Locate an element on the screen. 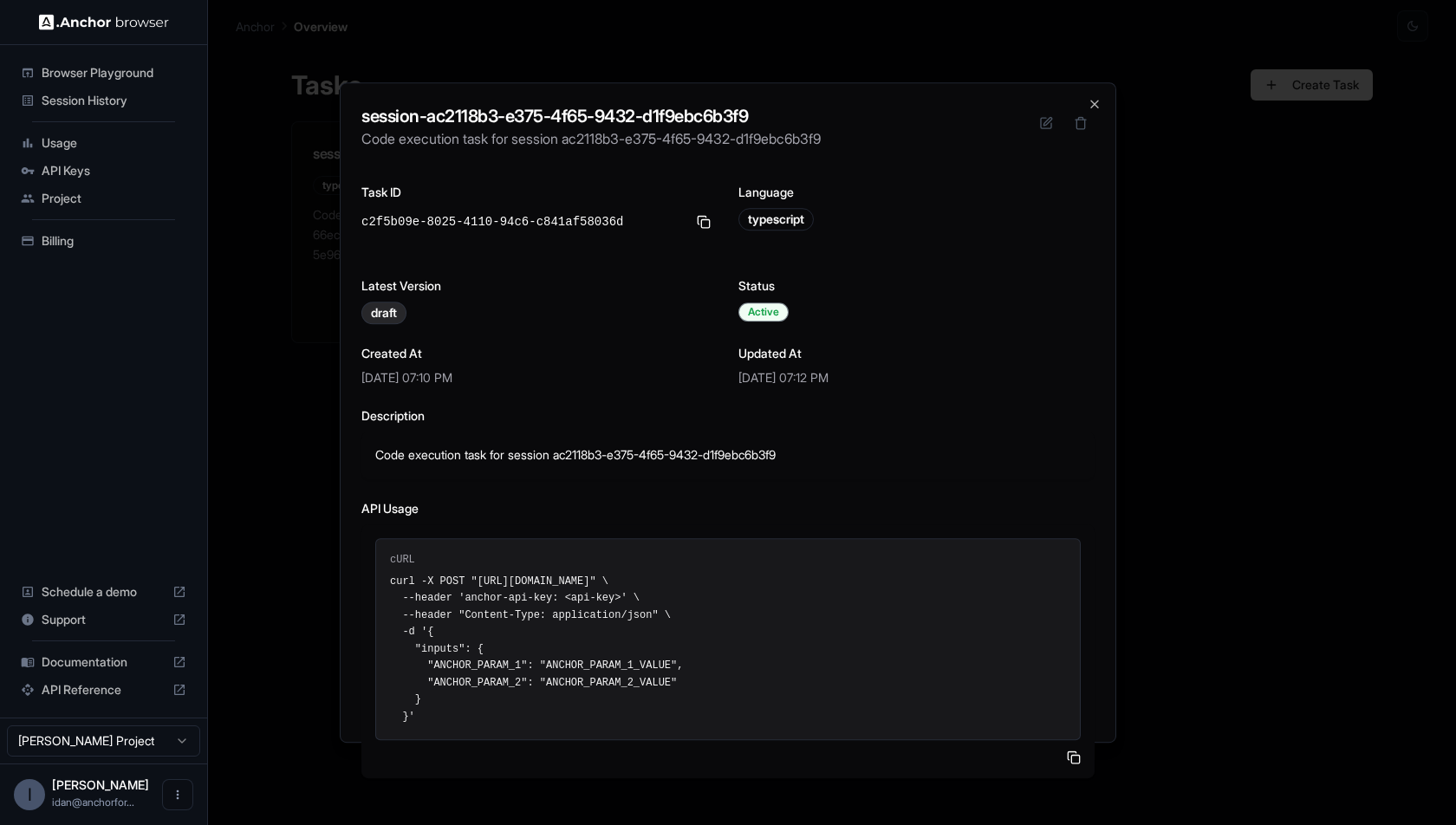  h3: Latest Version is located at coordinates (539, 286).